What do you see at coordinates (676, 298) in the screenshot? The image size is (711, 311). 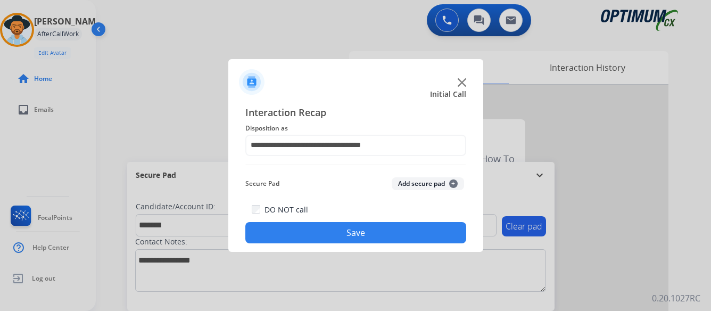 I see `p: 0.20.1027RC` at bounding box center [676, 298].